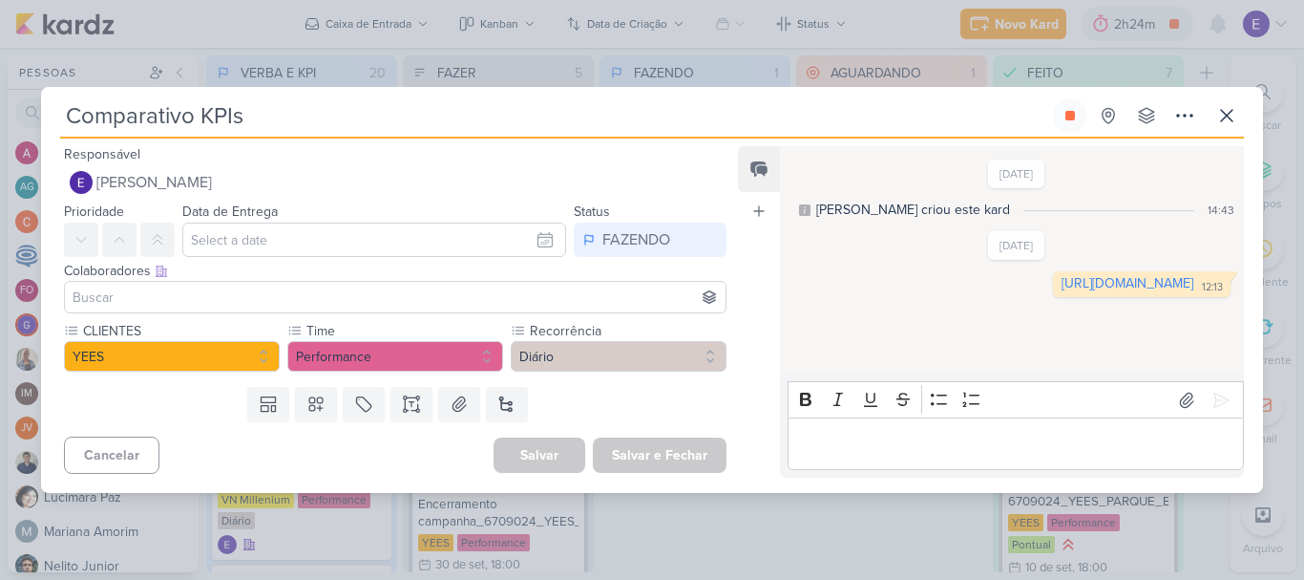 The image size is (1304, 580). I want to click on div: Parar relógio, so click(1070, 116).